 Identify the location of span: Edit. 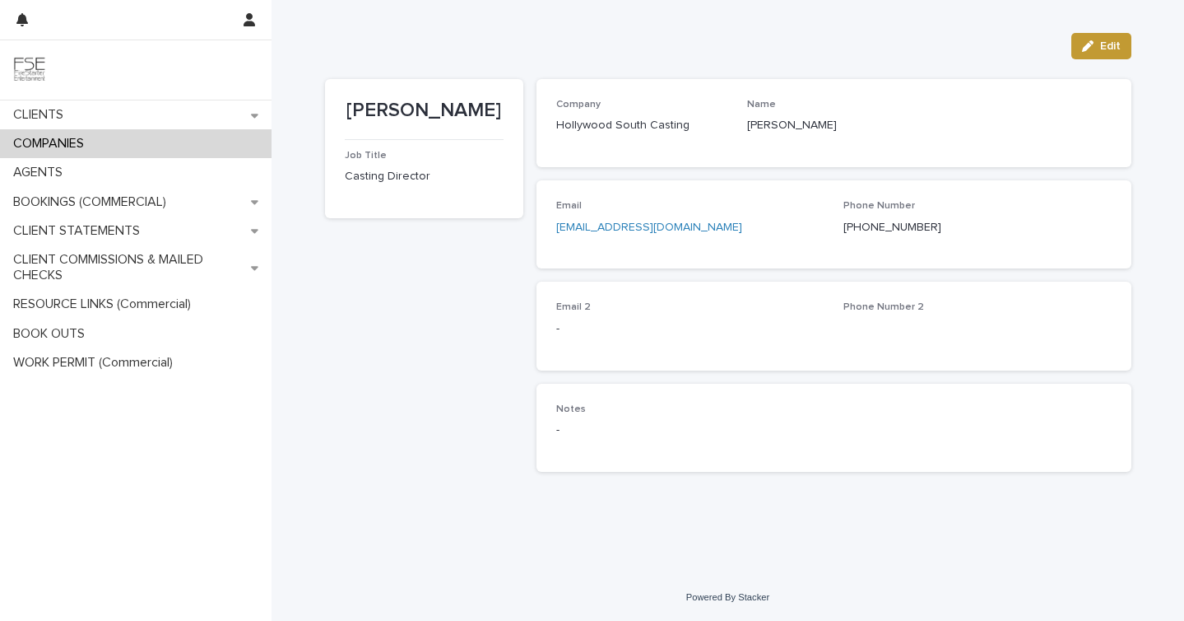
(1110, 46).